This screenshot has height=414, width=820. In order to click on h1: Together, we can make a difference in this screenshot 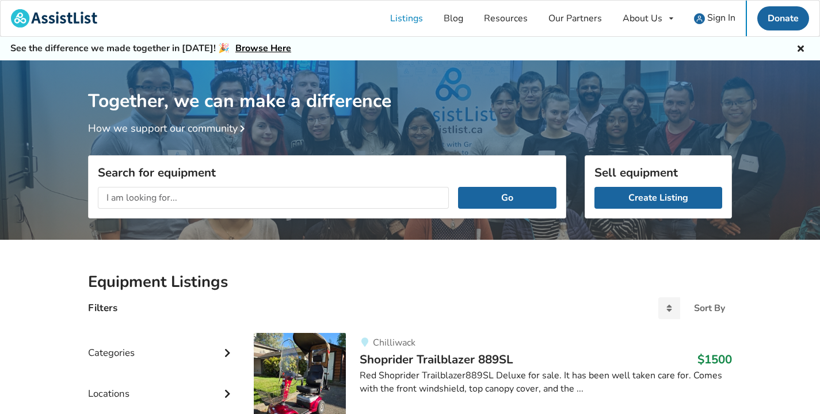, I will do `click(409, 86)`.